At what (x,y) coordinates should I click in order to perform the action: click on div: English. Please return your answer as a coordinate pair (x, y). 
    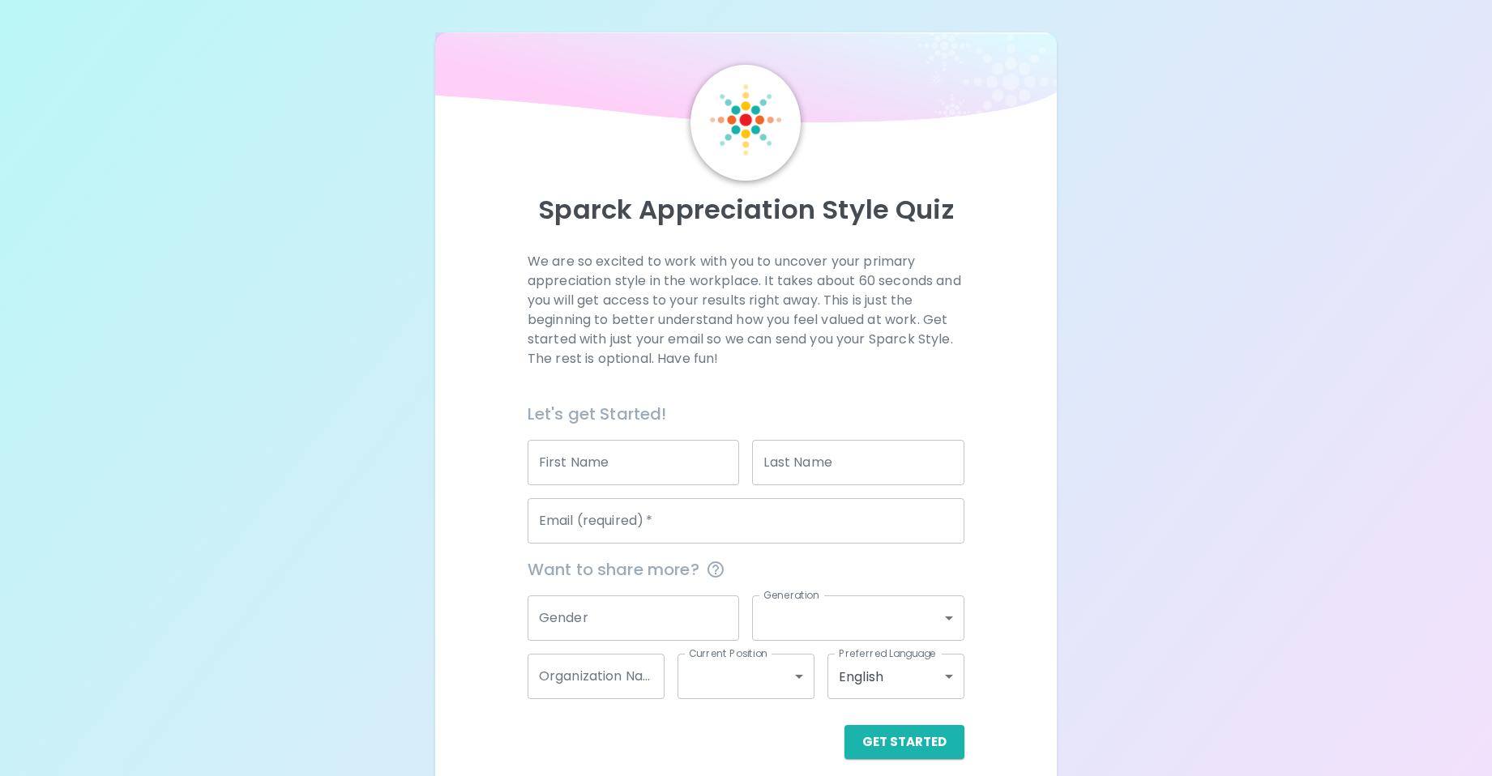
    Looking at the image, I should click on (896, 677).